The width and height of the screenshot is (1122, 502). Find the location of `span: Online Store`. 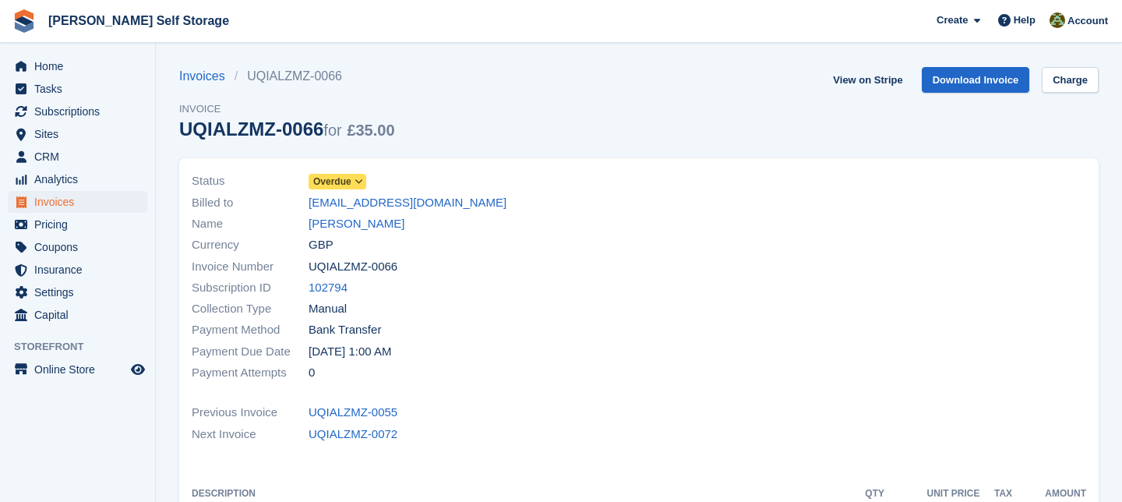

span: Online Store is located at coordinates (81, 369).